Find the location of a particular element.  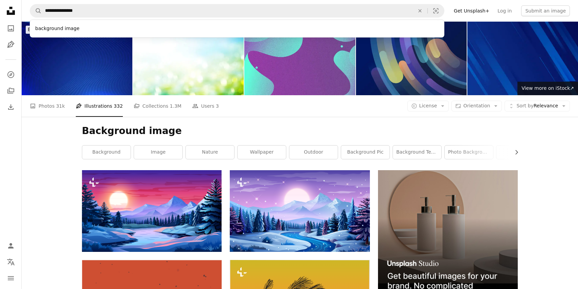

a: Download History is located at coordinates (11, 107).